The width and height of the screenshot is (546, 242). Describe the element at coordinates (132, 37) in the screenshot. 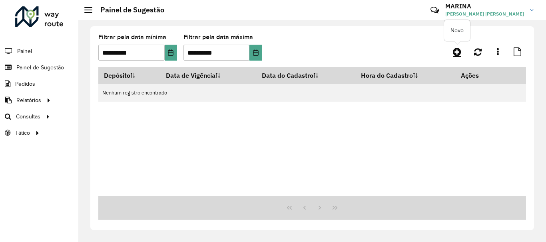

I see `label: Filtrar pela data mínima` at that location.